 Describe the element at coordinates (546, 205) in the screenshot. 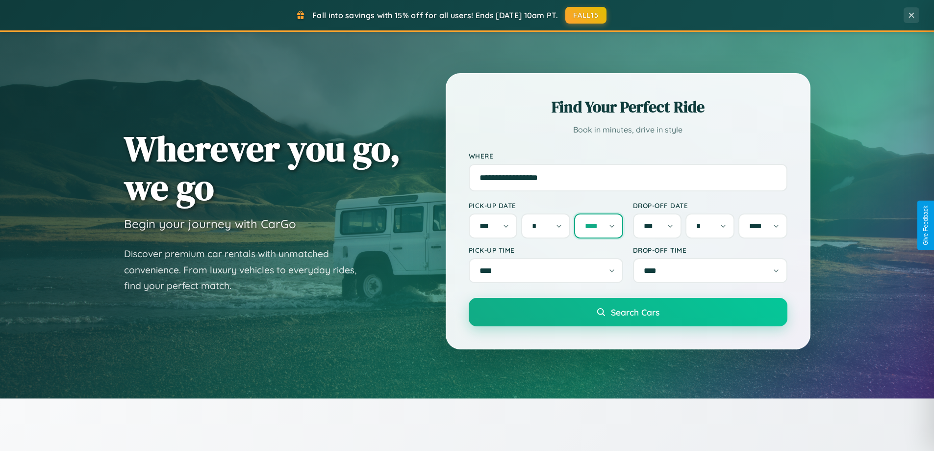

I see `label: Pick-up Date` at that location.